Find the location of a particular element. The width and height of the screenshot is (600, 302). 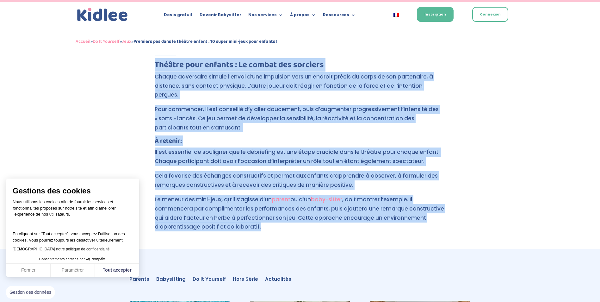

a: Devis gratuit is located at coordinates (178, 16).